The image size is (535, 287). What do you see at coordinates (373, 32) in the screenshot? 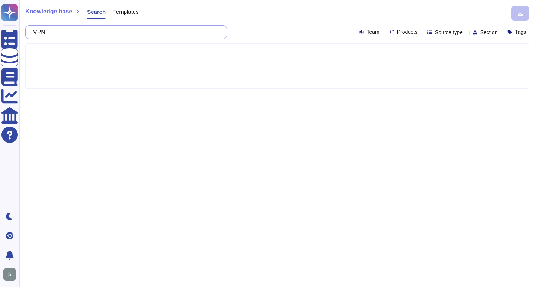
I see `span: Team` at bounding box center [373, 32].